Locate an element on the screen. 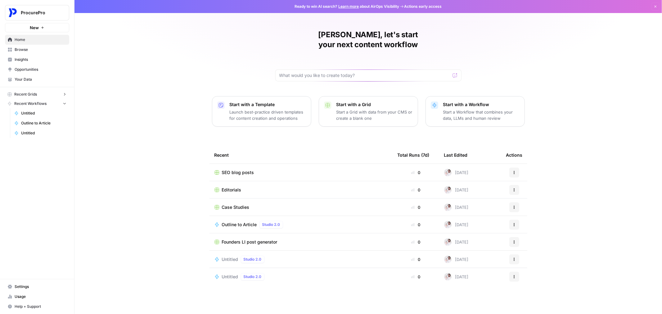 The width and height of the screenshot is (662, 314). div: Last Edited is located at coordinates (456, 155).